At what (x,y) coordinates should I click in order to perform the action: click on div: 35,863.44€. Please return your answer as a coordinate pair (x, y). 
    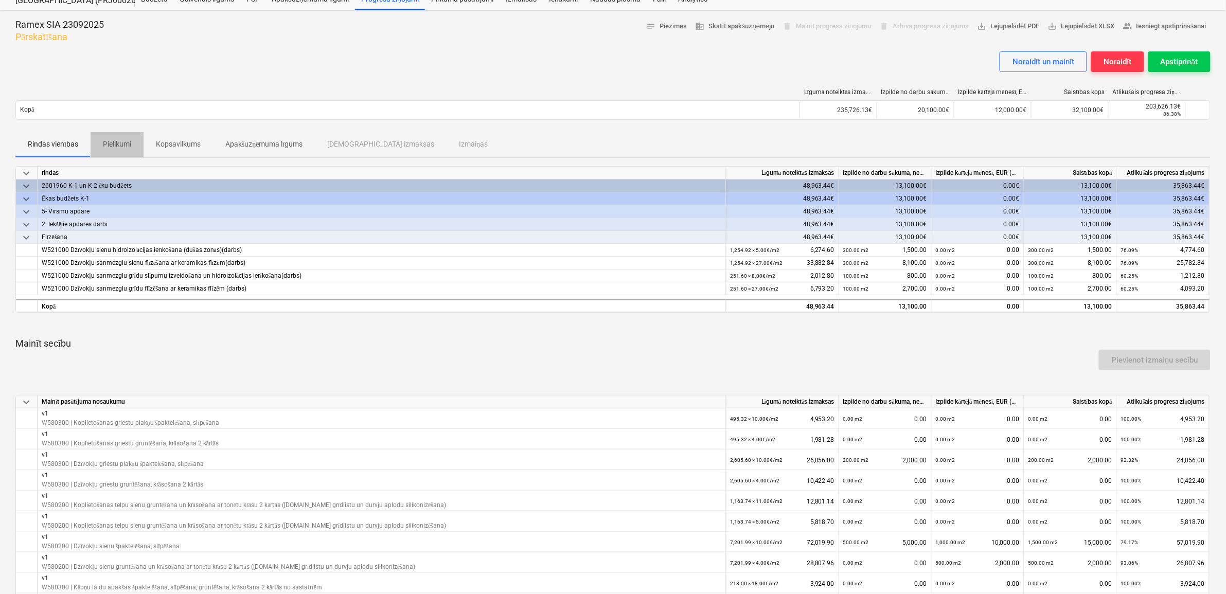
    Looking at the image, I should click on (1163, 199).